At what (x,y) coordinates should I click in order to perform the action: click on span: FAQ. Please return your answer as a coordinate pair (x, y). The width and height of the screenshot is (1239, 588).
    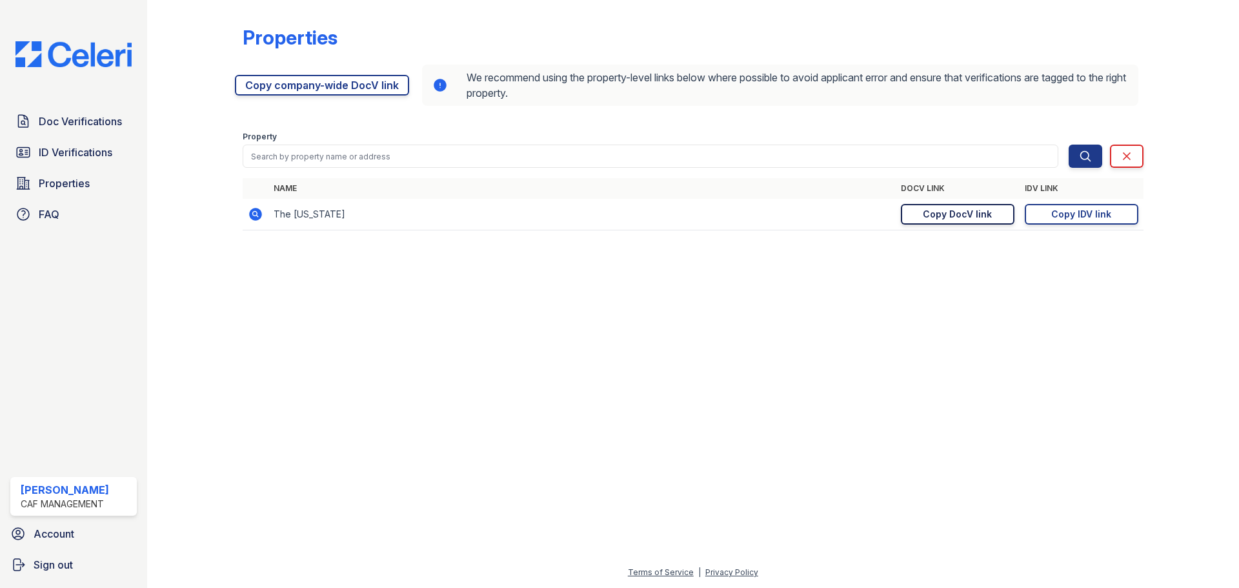
    Looking at the image, I should click on (49, 214).